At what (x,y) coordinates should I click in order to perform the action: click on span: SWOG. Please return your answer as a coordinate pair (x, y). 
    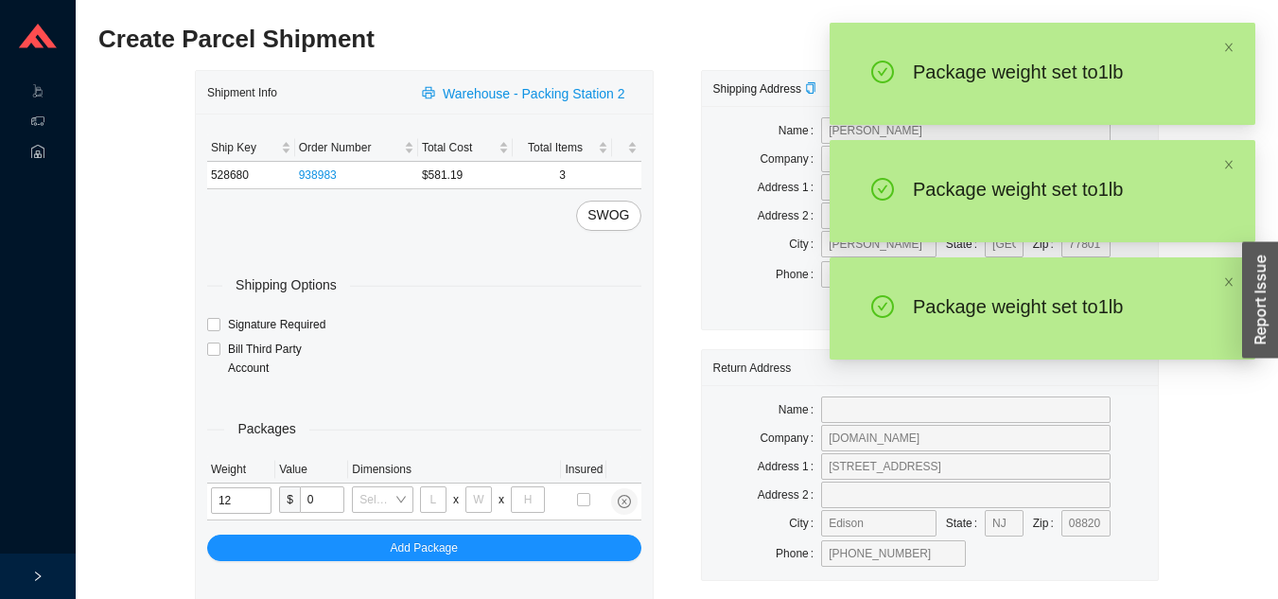
    Looking at the image, I should click on (608, 215).